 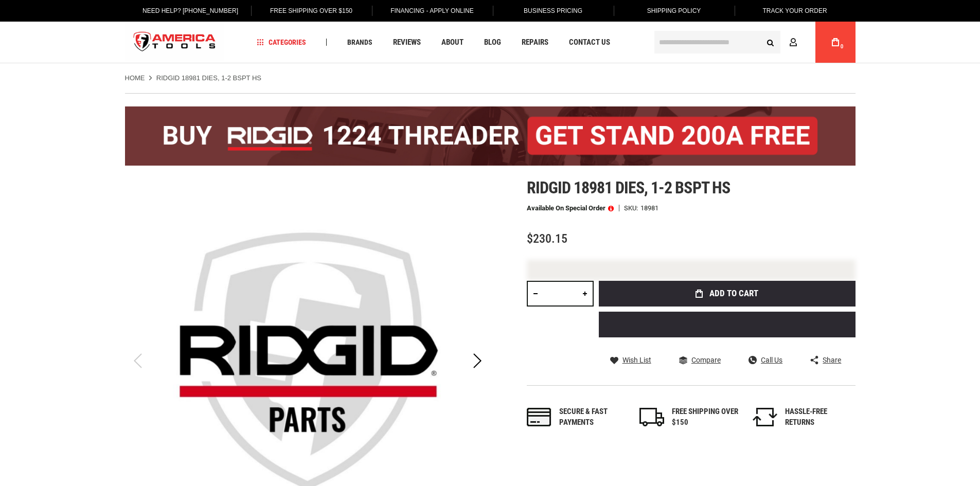 What do you see at coordinates (765, 417) in the screenshot?
I see `img: returns` at bounding box center [765, 417].